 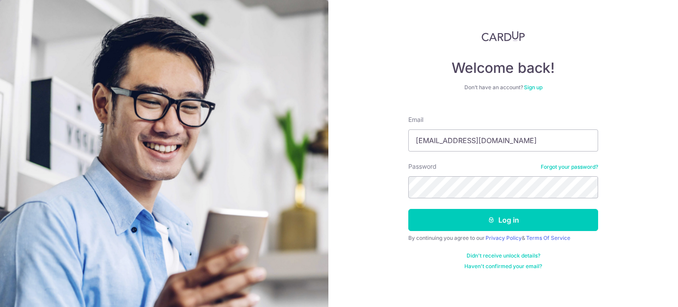 What do you see at coordinates (504, 238) in the screenshot?
I see `a: Privacy Policy` at bounding box center [504, 238].